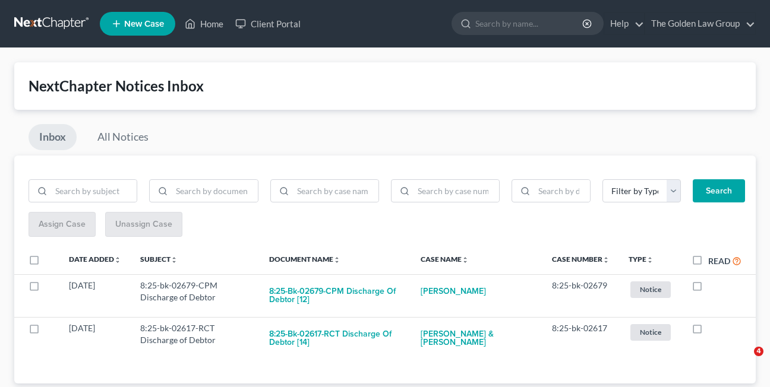  What do you see at coordinates (580, 259) in the screenshot?
I see `a: Case Numberunfold_more` at bounding box center [580, 259].